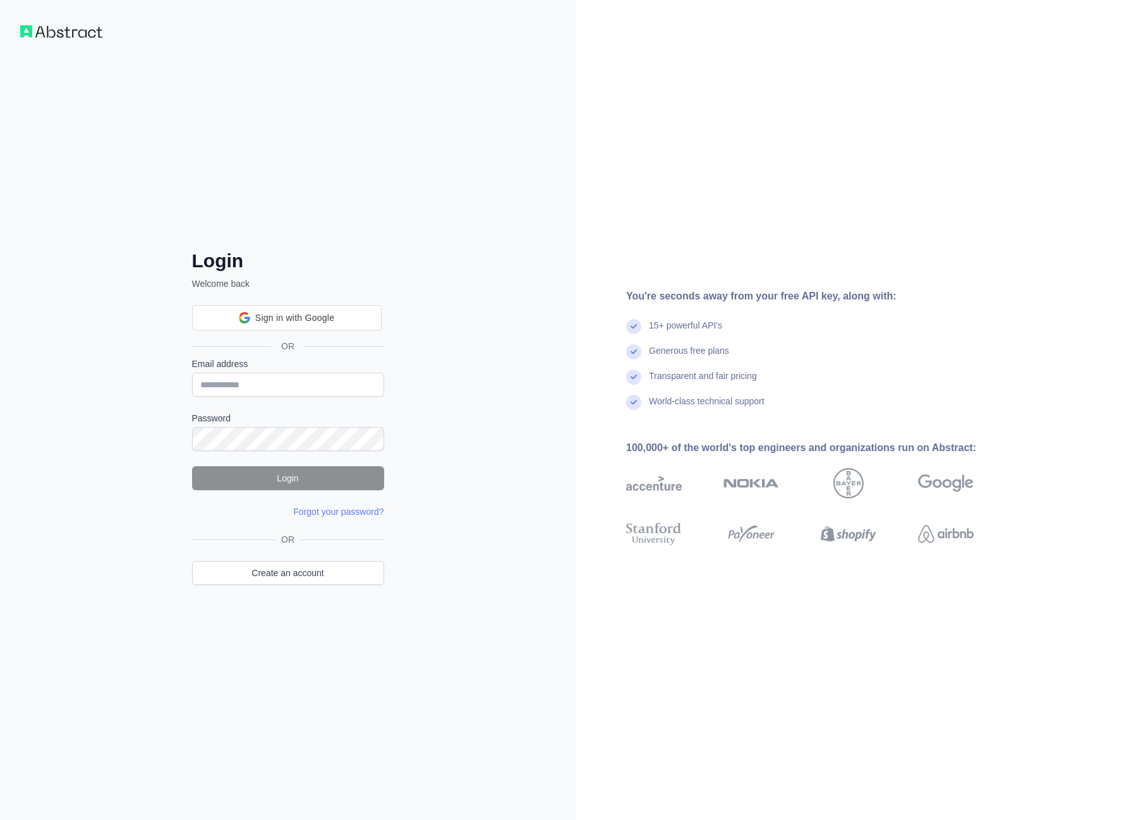  What do you see at coordinates (288, 284) in the screenshot?
I see `p: Welcome back` at bounding box center [288, 284].